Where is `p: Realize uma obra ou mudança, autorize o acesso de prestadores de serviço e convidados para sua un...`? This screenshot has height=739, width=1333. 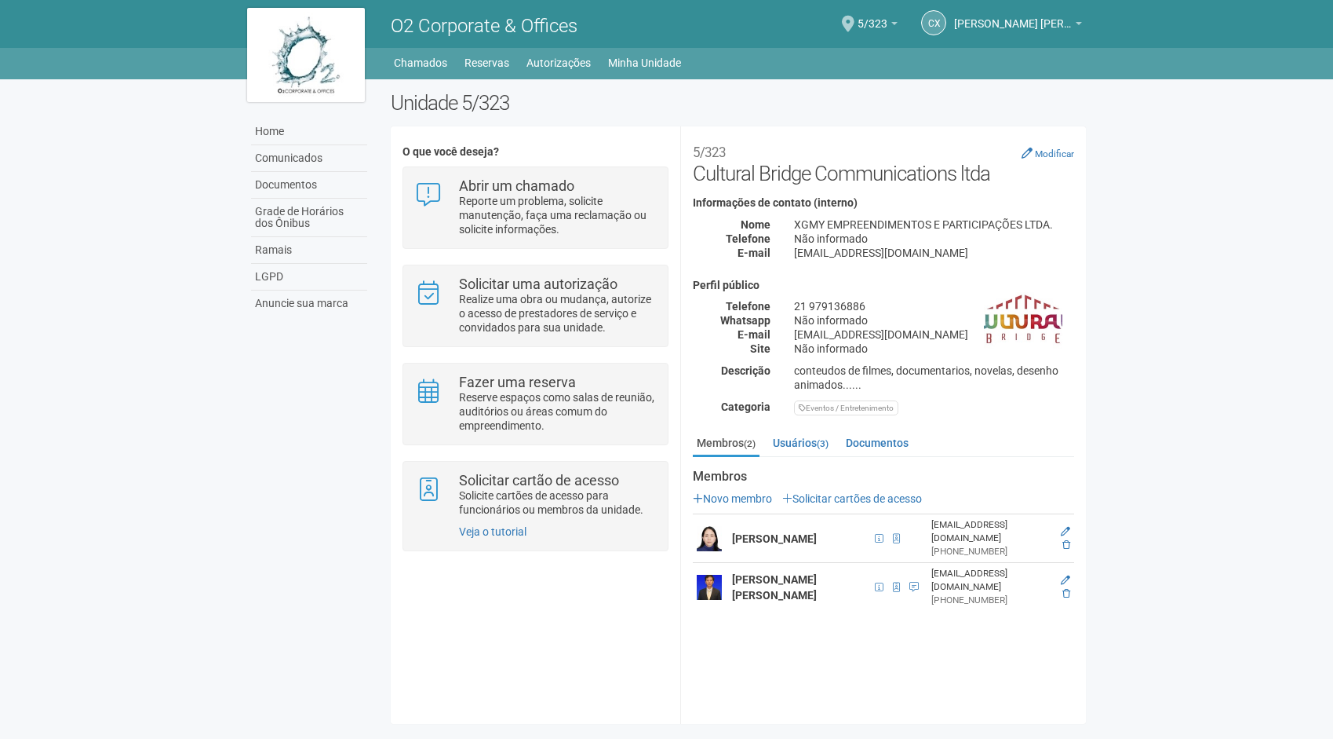
p: Realize uma obra ou mudança, autorize o acesso de prestadores de serviço e convidados para sua un... is located at coordinates (557, 313).